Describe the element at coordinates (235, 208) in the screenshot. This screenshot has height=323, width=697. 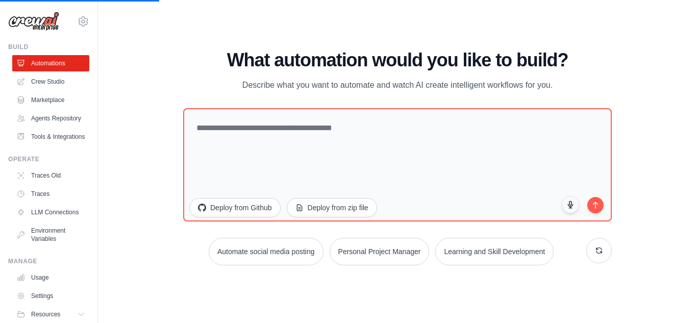
I see `button: Deploy from Github` at that location.